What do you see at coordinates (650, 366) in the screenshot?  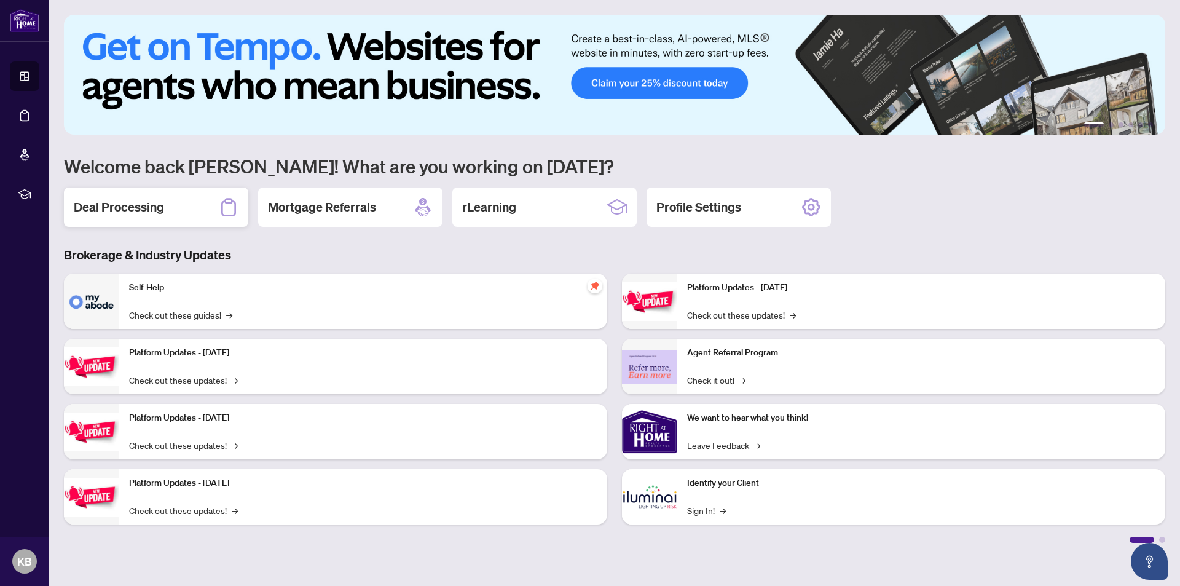 I see `img: Agent Referral Program` at bounding box center [650, 366].